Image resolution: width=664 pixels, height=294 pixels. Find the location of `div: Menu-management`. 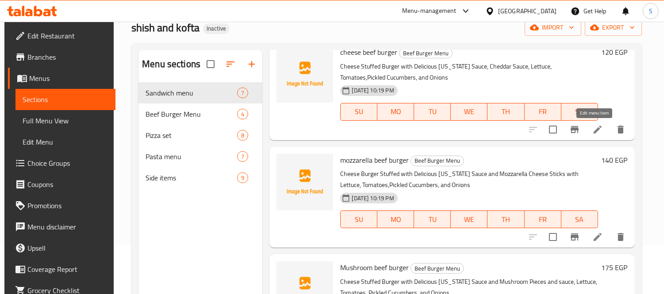

div: Menu-management is located at coordinates (429, 11).